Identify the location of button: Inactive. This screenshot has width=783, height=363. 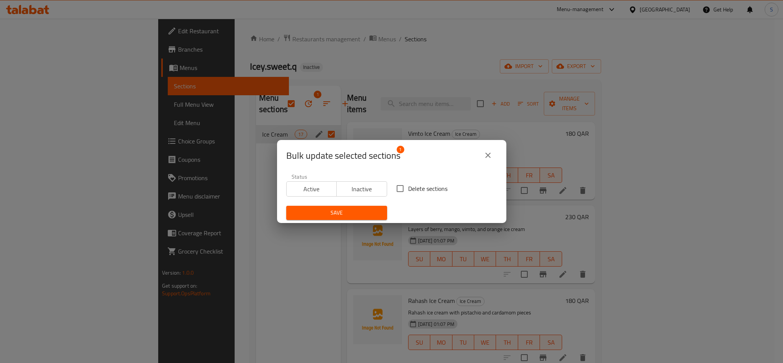
(362, 189).